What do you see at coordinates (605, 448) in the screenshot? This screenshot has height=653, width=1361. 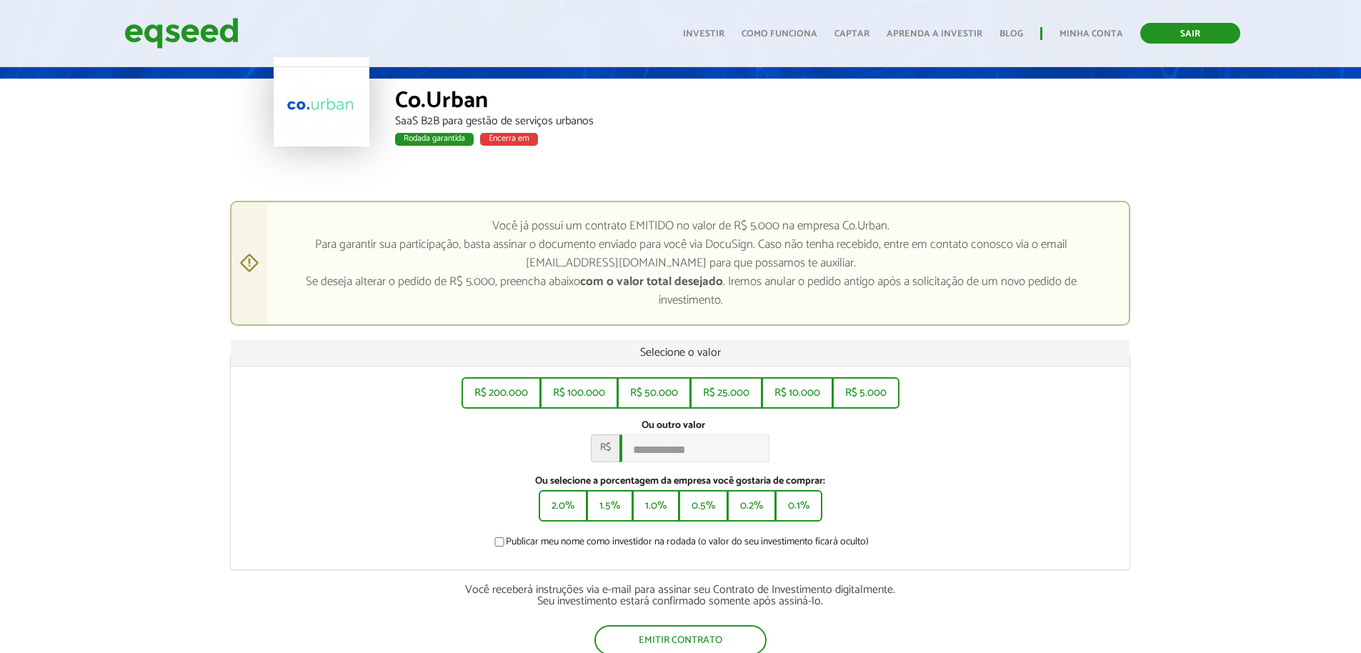 I see `span: R$` at bounding box center [605, 448].